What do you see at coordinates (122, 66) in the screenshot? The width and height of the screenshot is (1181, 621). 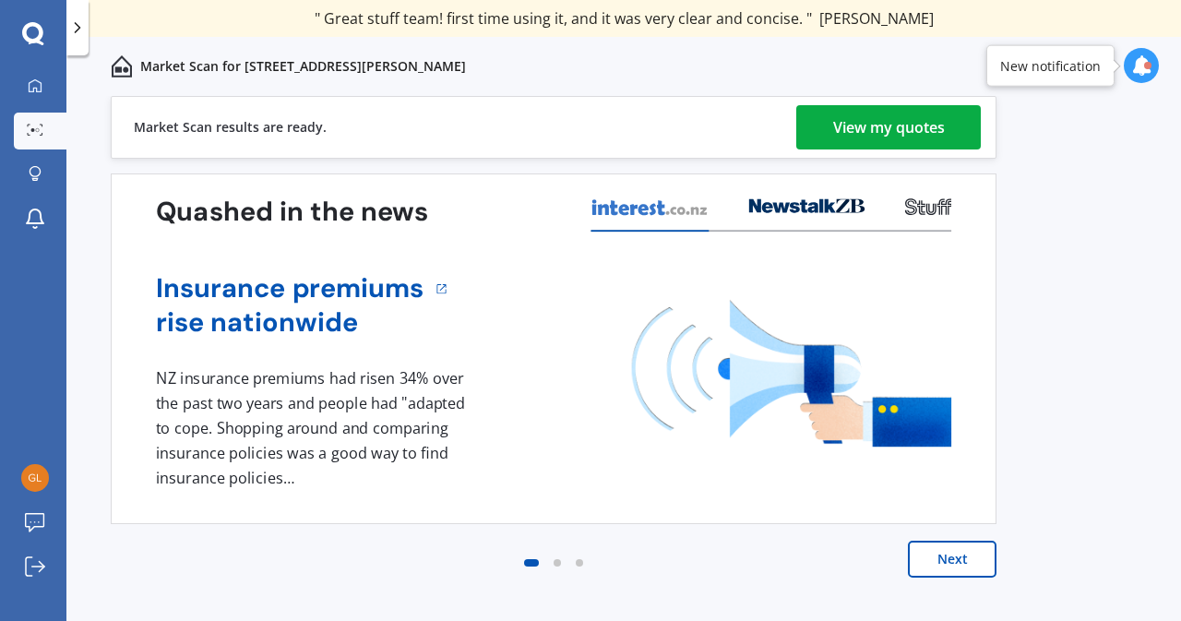 I see `img: home-and-contents.b802091223b8502ef2dd.svg` at bounding box center [122, 66].